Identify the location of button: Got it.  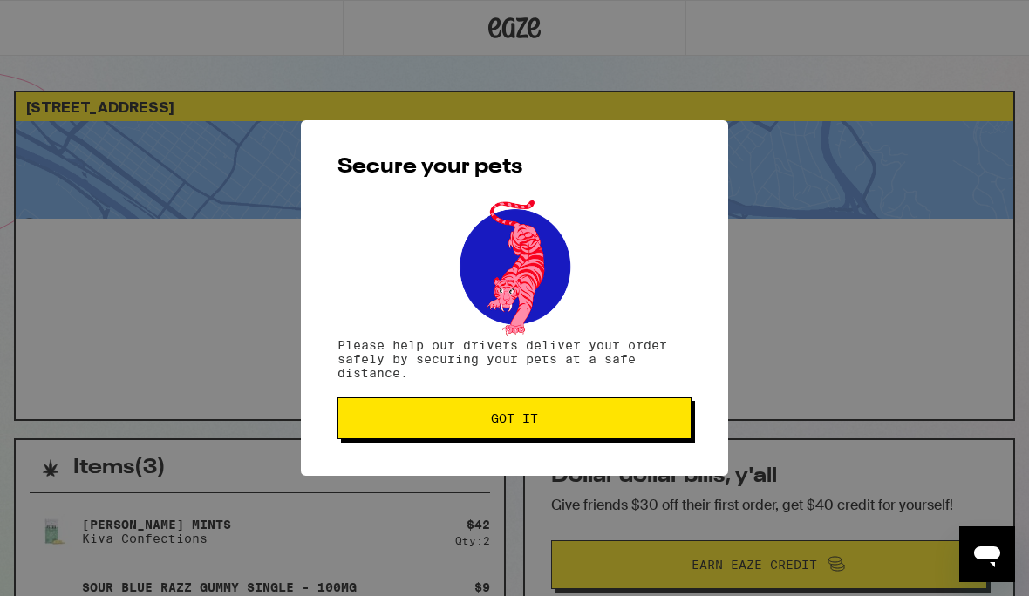
(514, 419).